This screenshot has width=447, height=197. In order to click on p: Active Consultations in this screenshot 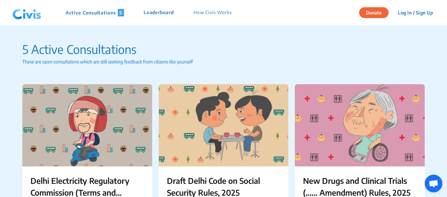, I will do `click(95, 12)`.